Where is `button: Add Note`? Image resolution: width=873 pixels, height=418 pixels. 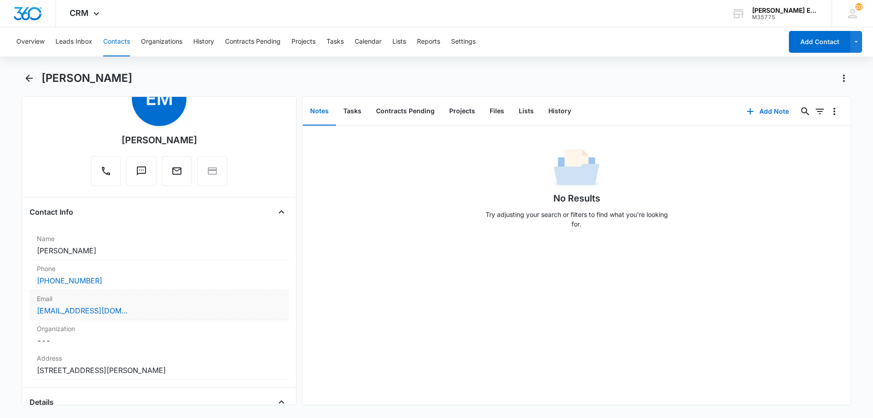
button: Add Note is located at coordinates (768, 111).